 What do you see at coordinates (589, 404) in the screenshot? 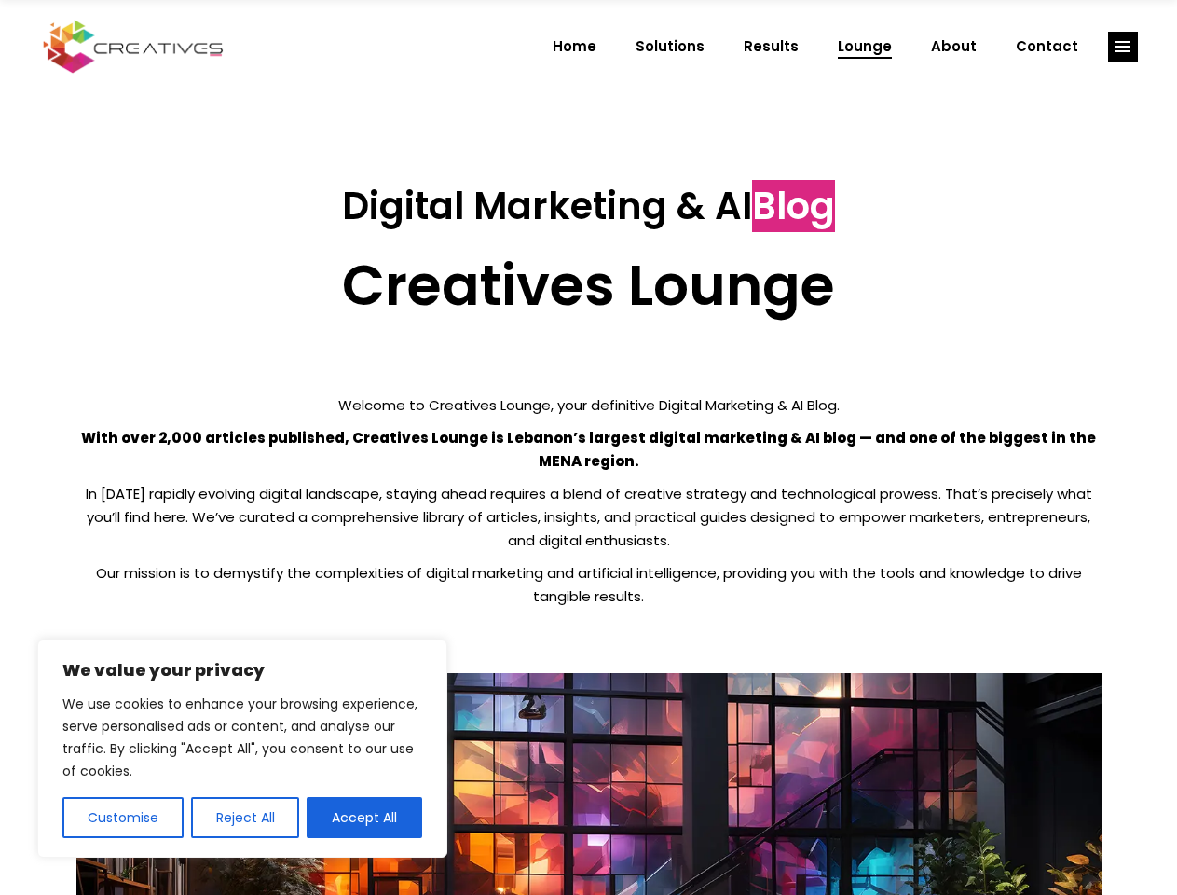
I see `p: Welcome to Creatives Lounge, your definitive Digital Marketing & AI Blog.` at bounding box center [589, 404].